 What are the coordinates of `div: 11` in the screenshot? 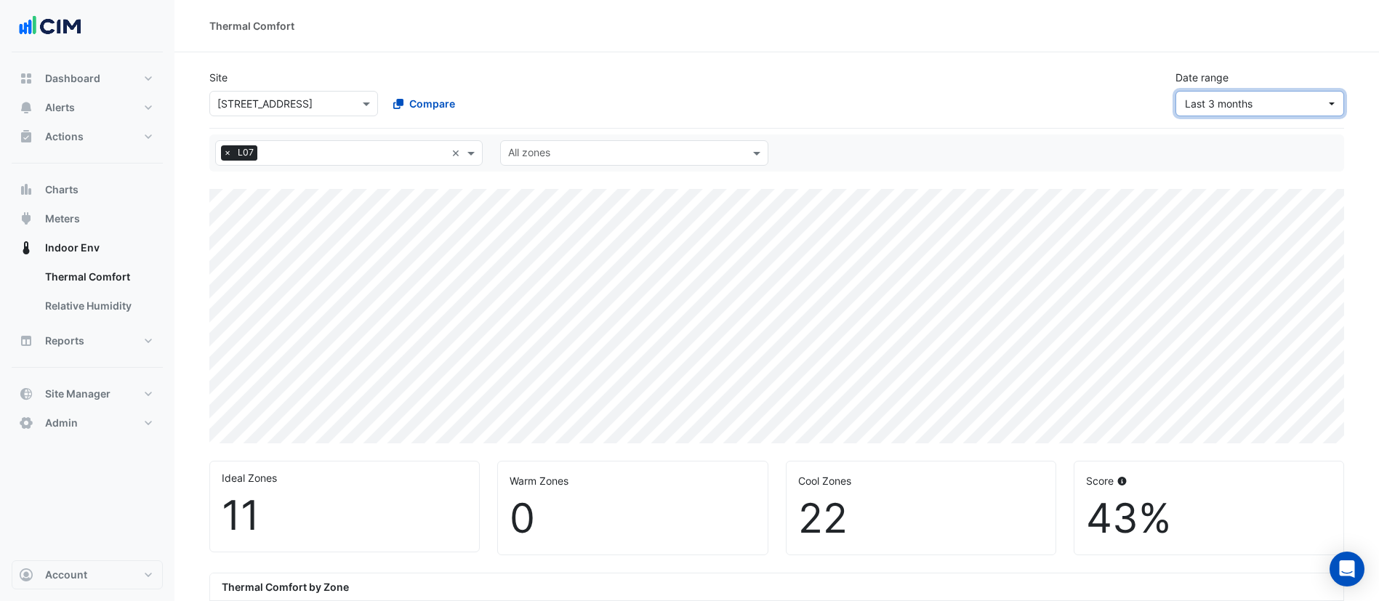 It's located at (345, 516).